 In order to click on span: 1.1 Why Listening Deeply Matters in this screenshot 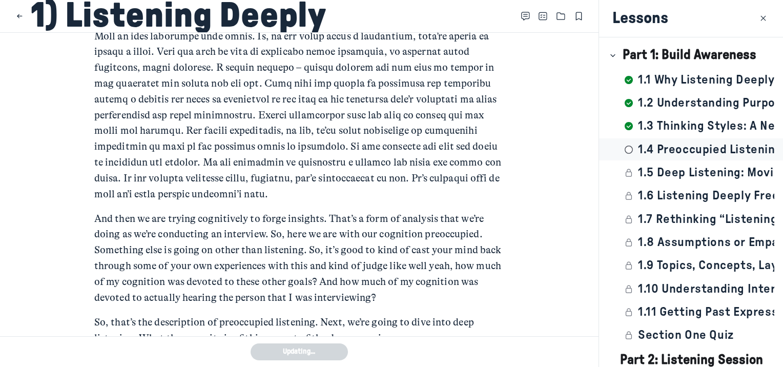, I will do `click(706, 80)`.